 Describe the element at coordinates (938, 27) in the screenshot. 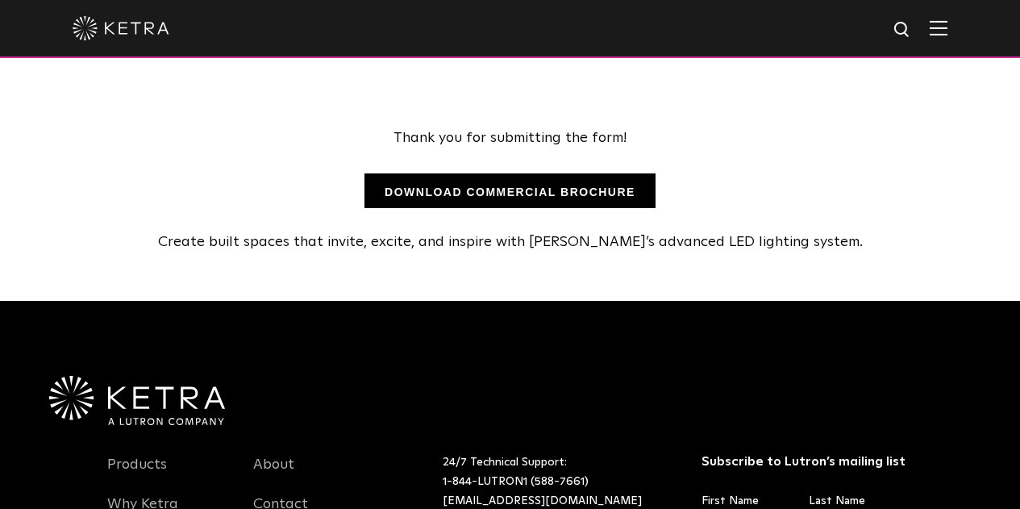

I see `img: Hamburger%20Nav.svg` at that location.